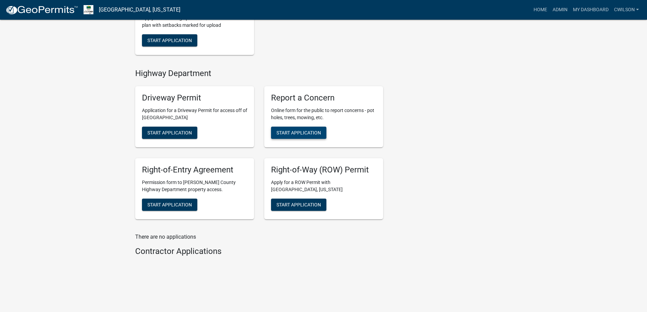 This screenshot has width=647, height=312. Describe the element at coordinates (194, 98) in the screenshot. I see `h5: Driveway Permit` at that location.